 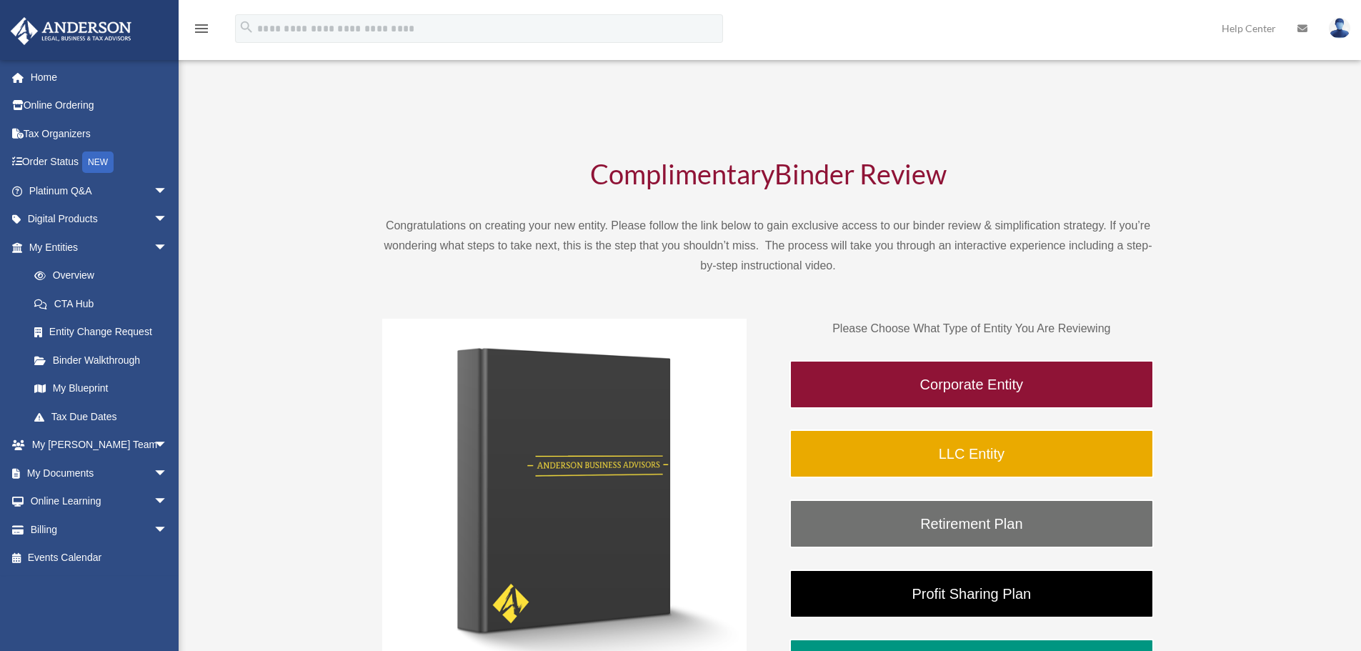 I want to click on a: Platinum Q&Aarrow_drop_down, so click(x=99, y=191).